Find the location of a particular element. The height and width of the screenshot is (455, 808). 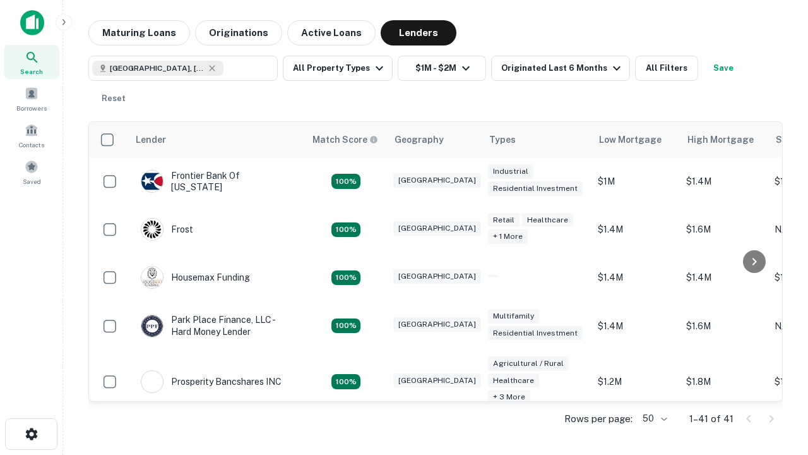

button: Save your search to get updates of matches that match your search criteria. is located at coordinates (724, 68).